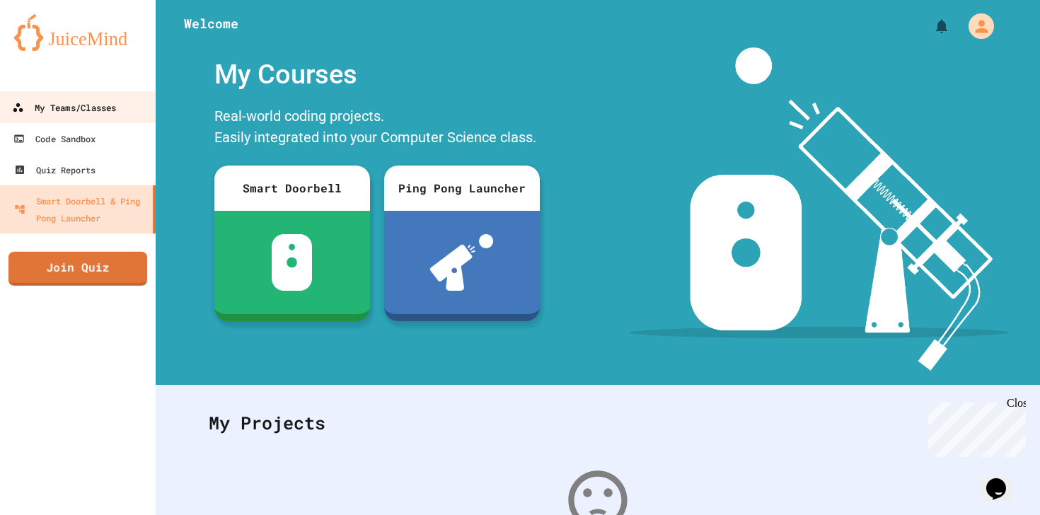  Describe the element at coordinates (78, 269) in the screenshot. I see `a: Join Quiz` at that location.